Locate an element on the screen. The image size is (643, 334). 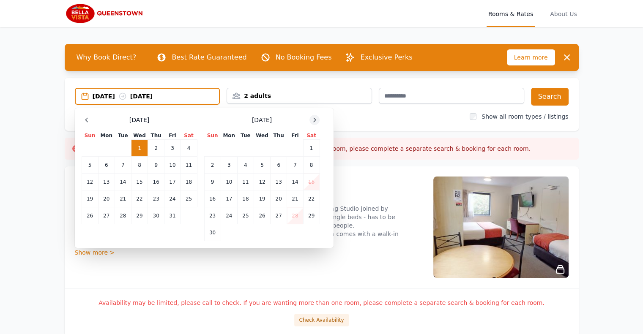
p: Exclusive Perks is located at coordinates (386, 58).